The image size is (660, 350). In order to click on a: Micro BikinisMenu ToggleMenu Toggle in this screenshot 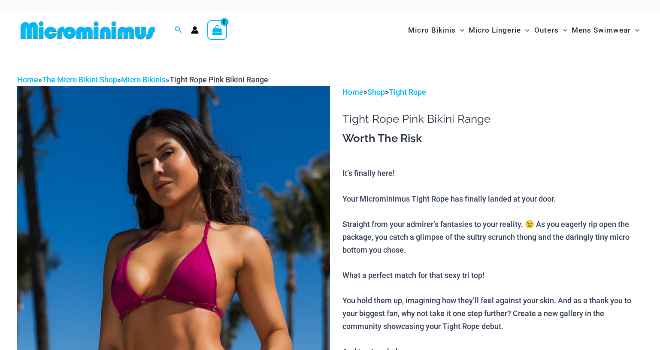, I will do `click(436, 30)`.